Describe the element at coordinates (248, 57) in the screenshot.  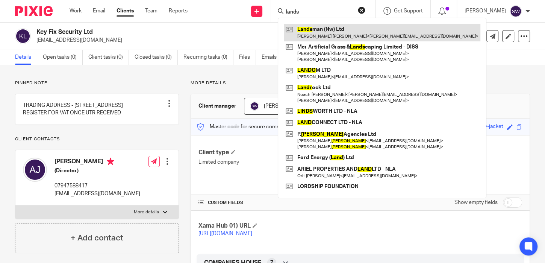
I see `a: Files` at that location.